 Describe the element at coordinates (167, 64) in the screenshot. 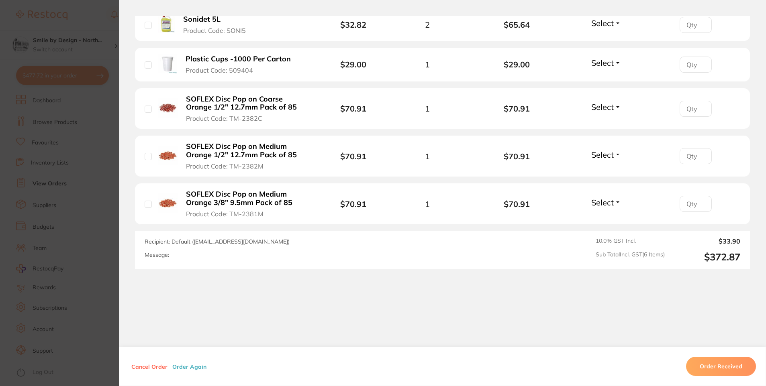

I see `img: Plastic Cups -1000 Per Carton` at that location.